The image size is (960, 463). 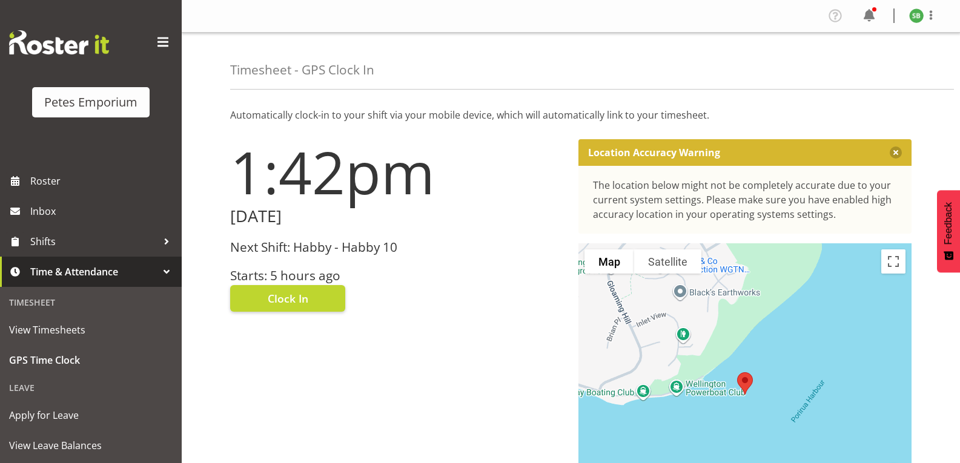 I want to click on h4: Timesheet - GPS Clock In, so click(x=302, y=70).